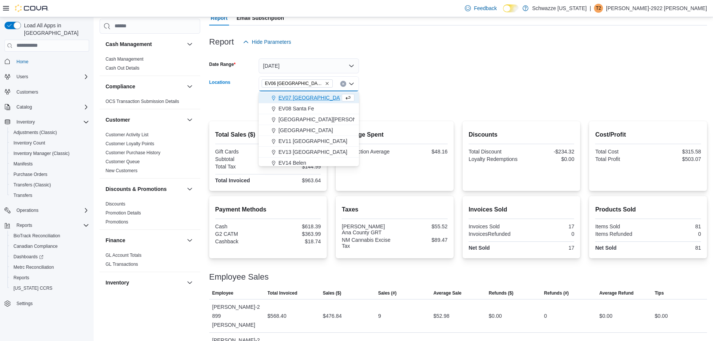  Describe the element at coordinates (51, 122) in the screenshot. I see `span: Inventory` at that location.